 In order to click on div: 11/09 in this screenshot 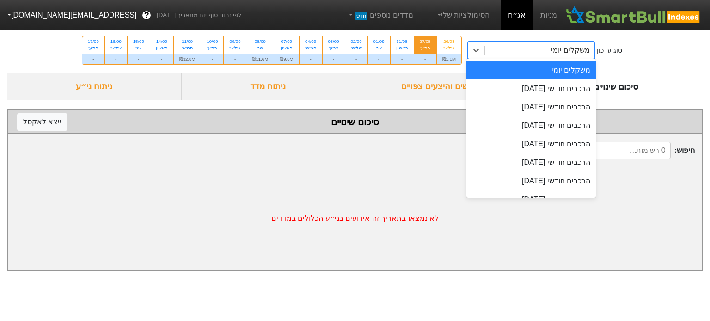, I will do `click(187, 42)`.